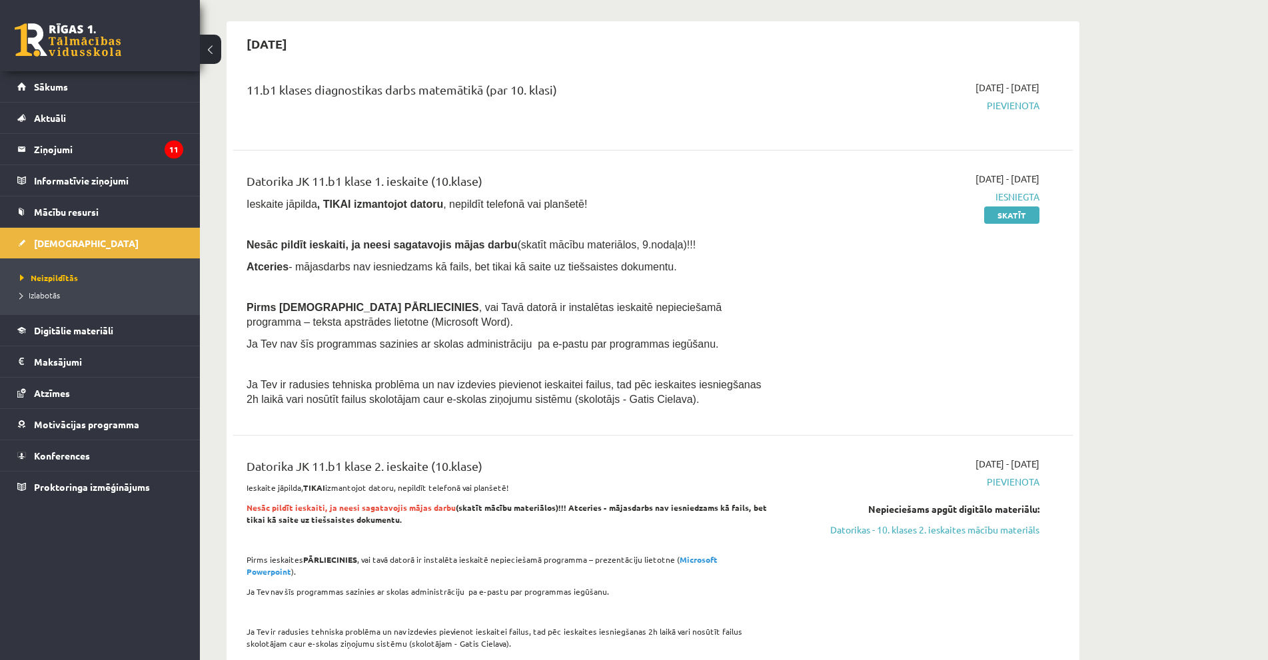 Image resolution: width=1268 pixels, height=660 pixels. Describe the element at coordinates (482, 566) in the screenshot. I see `strong: Microsoft Powerpoint` at that location.